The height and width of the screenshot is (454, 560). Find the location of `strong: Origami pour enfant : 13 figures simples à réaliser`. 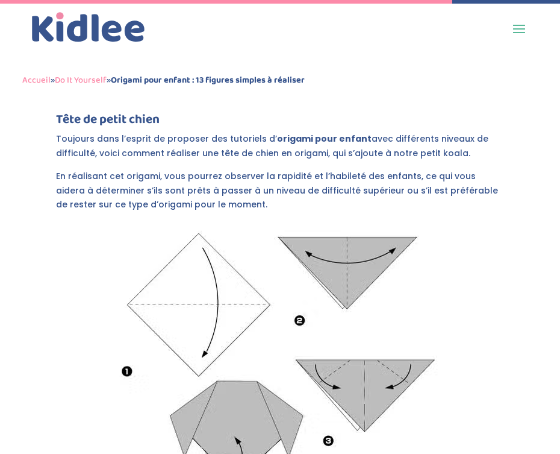

strong: Origami pour enfant : 13 figures simples à réaliser is located at coordinates (208, 80).